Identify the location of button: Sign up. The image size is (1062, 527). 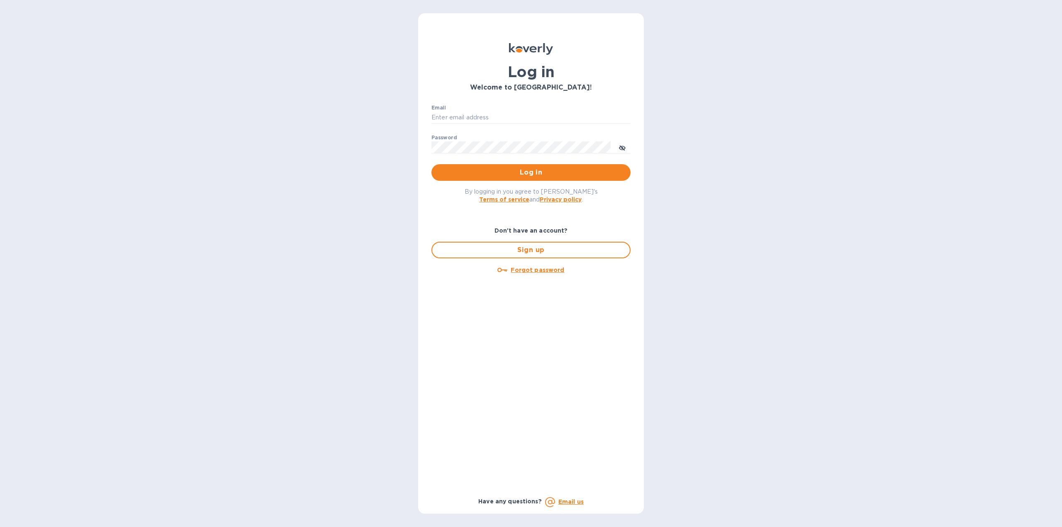
(531, 250).